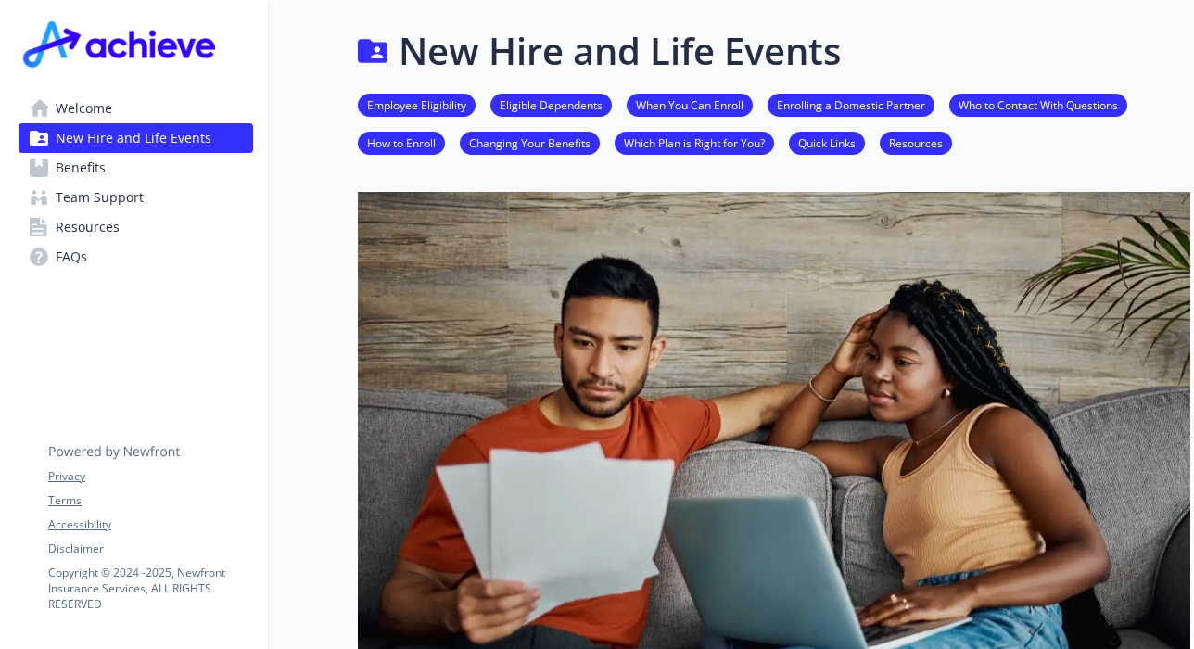 Image resolution: width=1194 pixels, height=649 pixels. Describe the element at coordinates (690, 104) in the screenshot. I see `a: When You Can Enroll` at that location.